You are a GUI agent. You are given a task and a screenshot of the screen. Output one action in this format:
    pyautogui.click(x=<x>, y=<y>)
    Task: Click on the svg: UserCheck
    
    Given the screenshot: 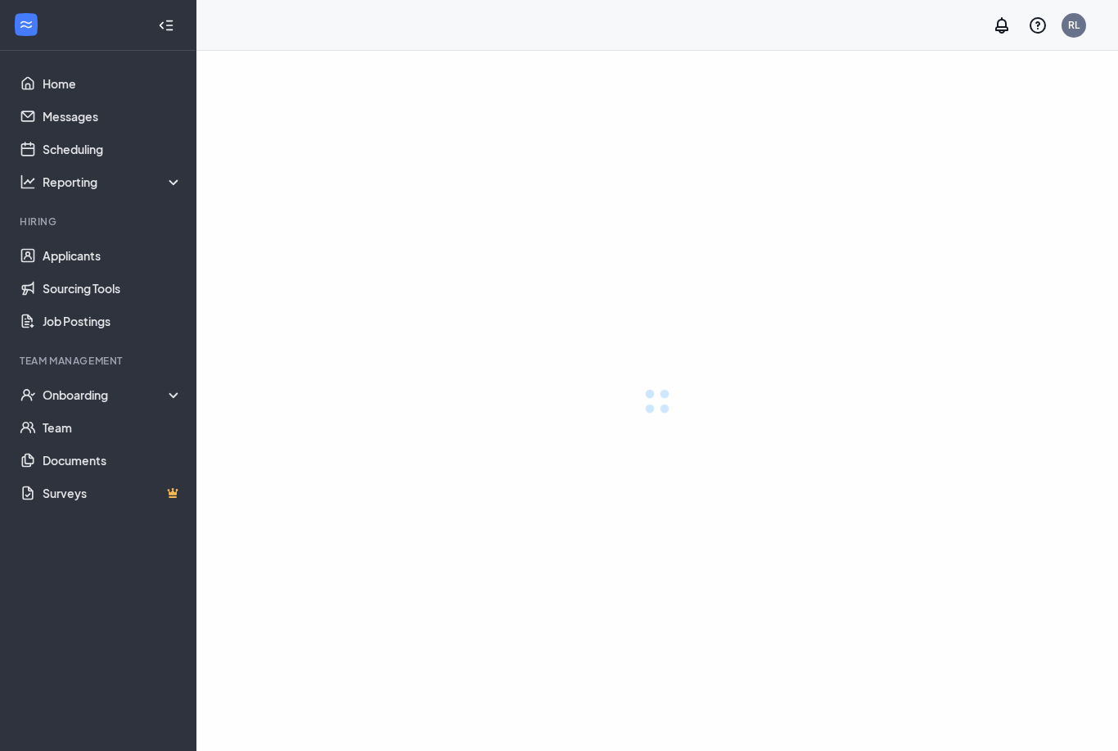 What is the action you would take?
    pyautogui.click(x=28, y=395)
    